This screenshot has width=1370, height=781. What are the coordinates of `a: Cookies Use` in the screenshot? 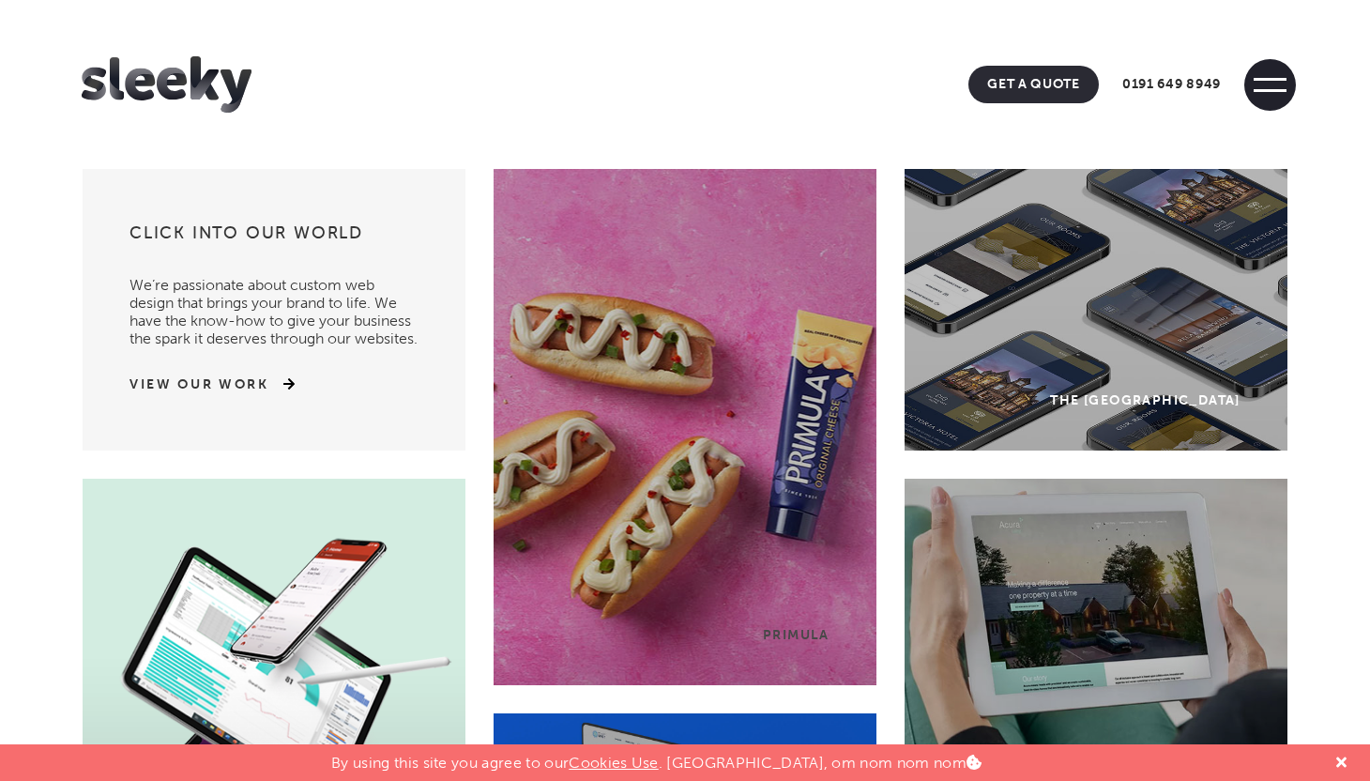 It's located at (614, 762).